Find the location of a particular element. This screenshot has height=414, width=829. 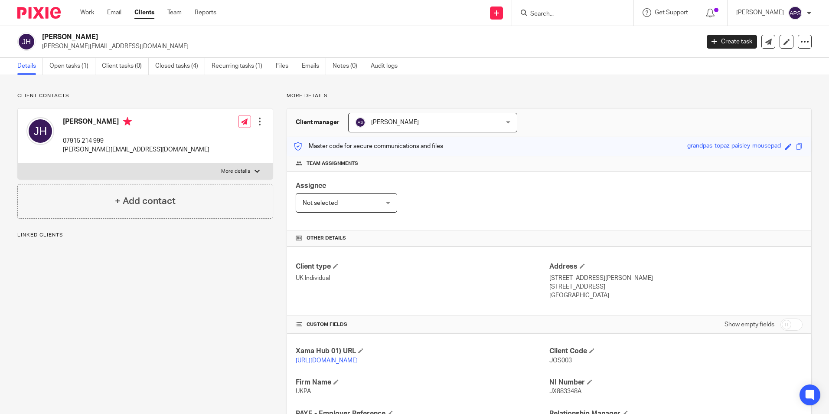

h4: NI Number is located at coordinates (676, 382).